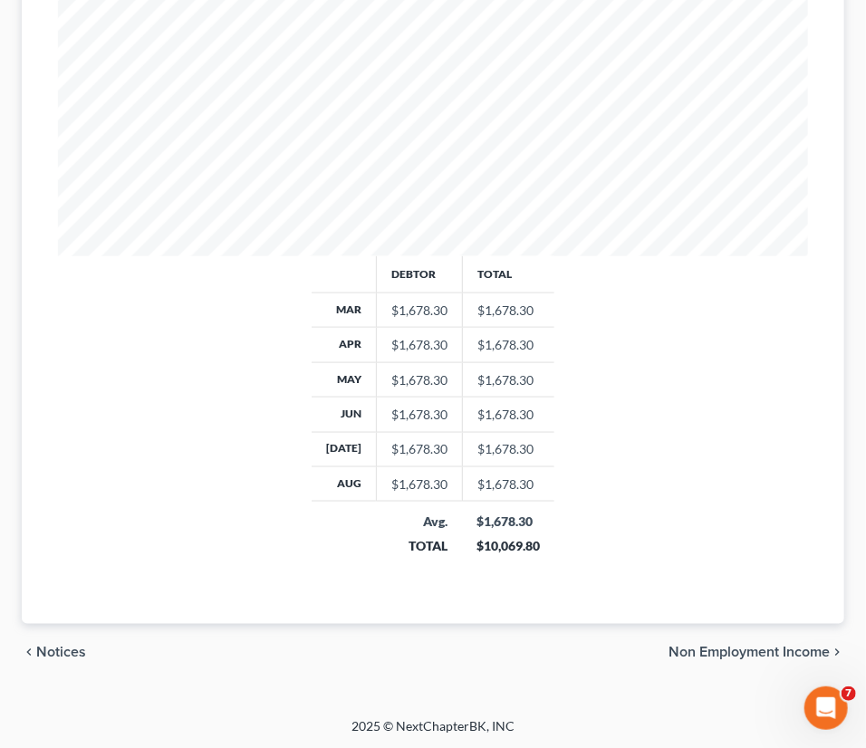  Describe the element at coordinates (756, 653) in the screenshot. I see `button: Non Employment Income chevron_right` at that location.